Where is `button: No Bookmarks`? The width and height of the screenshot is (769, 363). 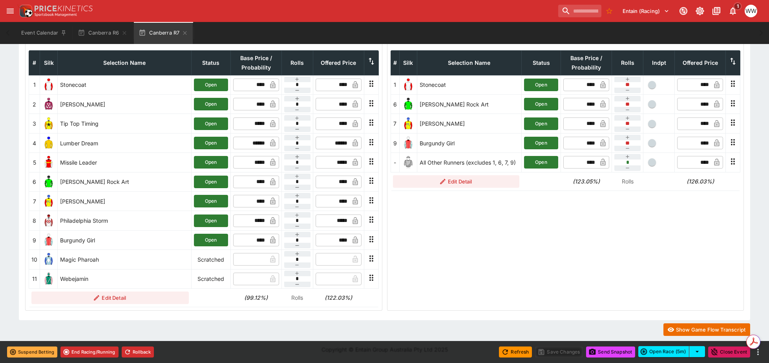 button: No Bookmarks is located at coordinates (609, 11).